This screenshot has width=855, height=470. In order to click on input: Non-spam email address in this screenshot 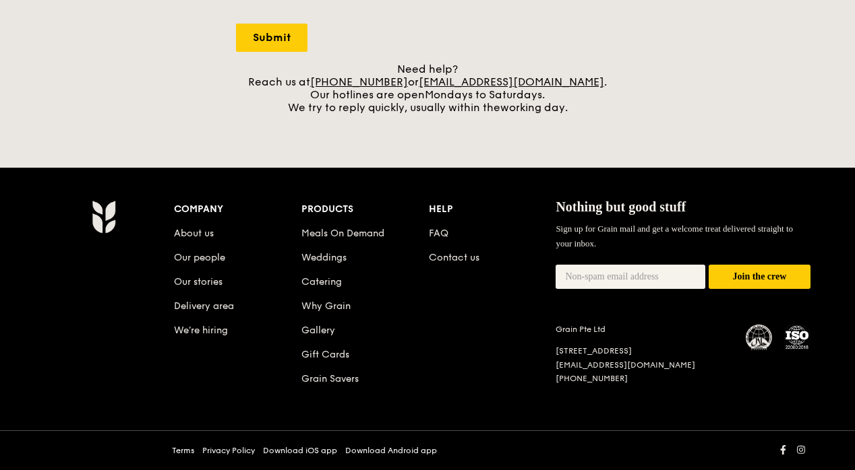, I will do `click(630, 277)`.